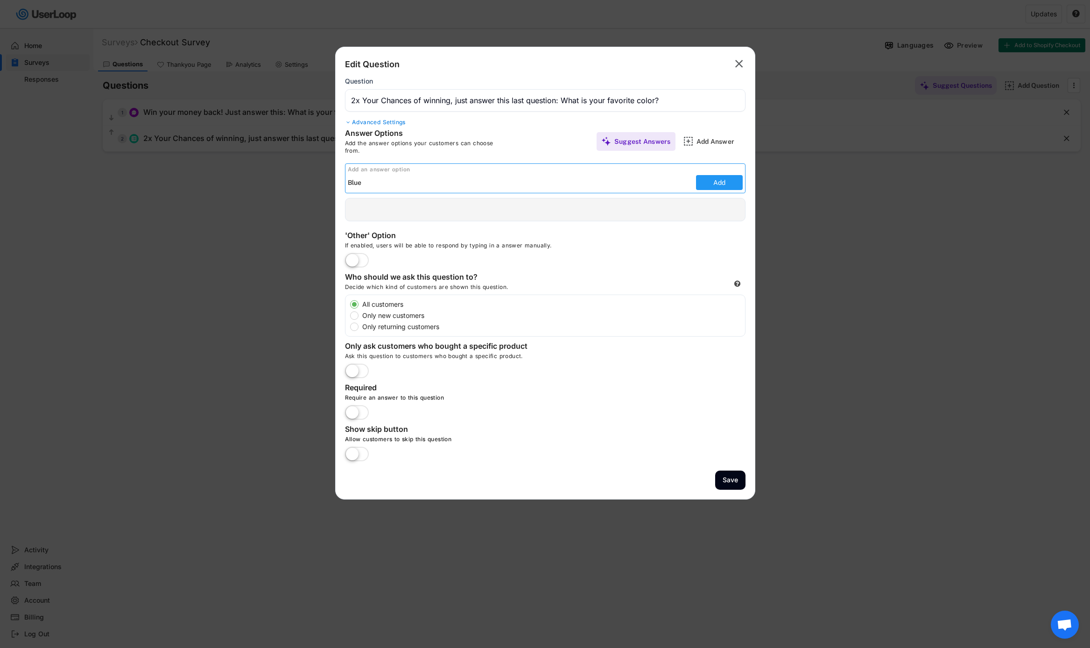  Describe the element at coordinates (552, 327) in the screenshot. I see `label: Only returning customers` at that location.